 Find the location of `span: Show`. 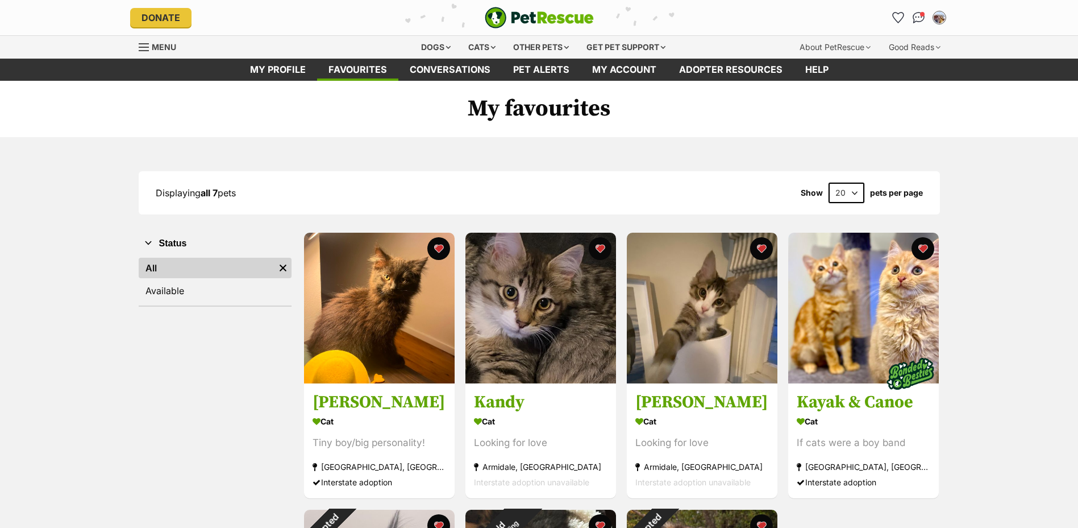

span: Show is located at coordinates (812, 193).